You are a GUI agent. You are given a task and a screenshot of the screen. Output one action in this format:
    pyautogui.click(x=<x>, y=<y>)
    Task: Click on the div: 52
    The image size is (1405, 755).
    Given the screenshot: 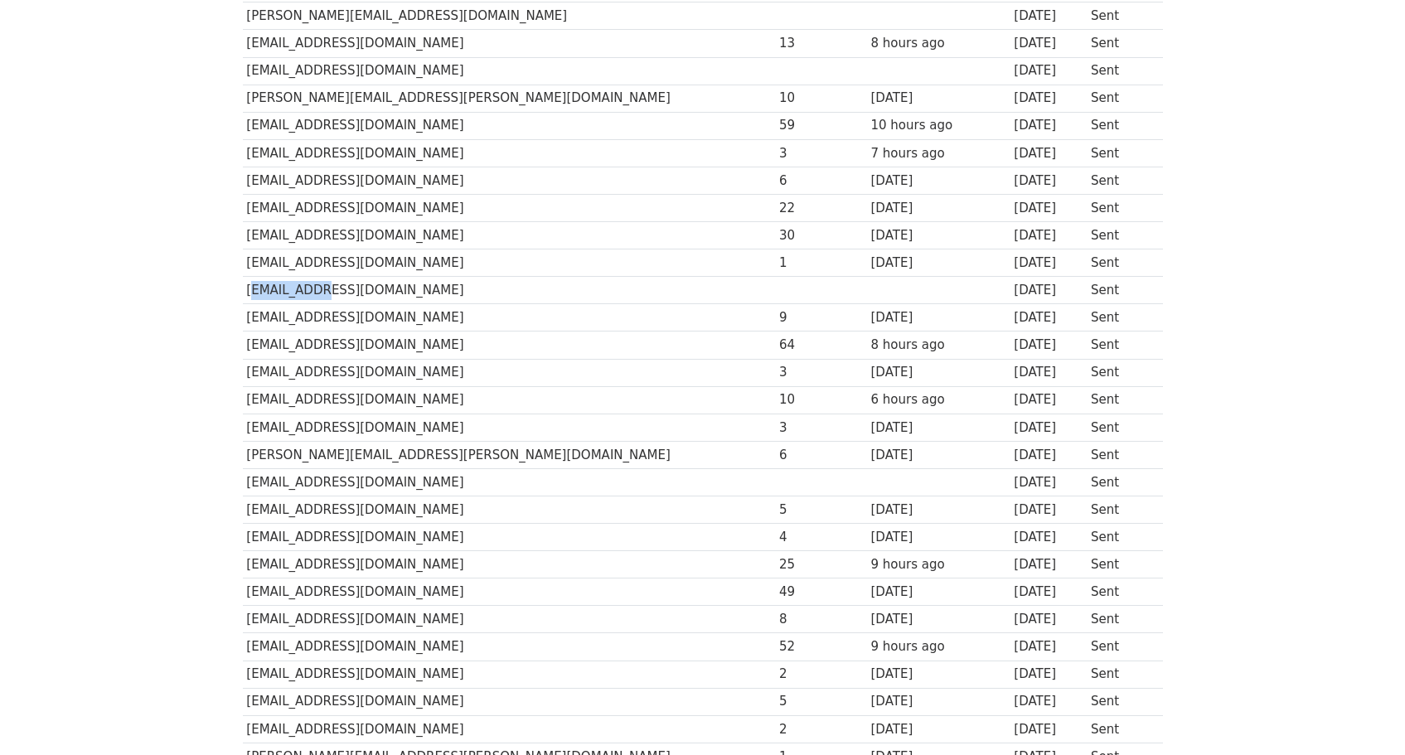 What is the action you would take?
    pyautogui.click(x=821, y=647)
    